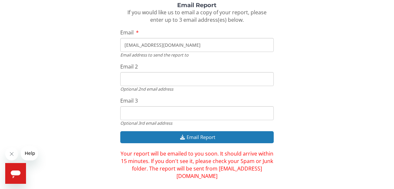 The height and width of the screenshot is (189, 394). I want to click on div: Optional 2nd email address, so click(197, 89).